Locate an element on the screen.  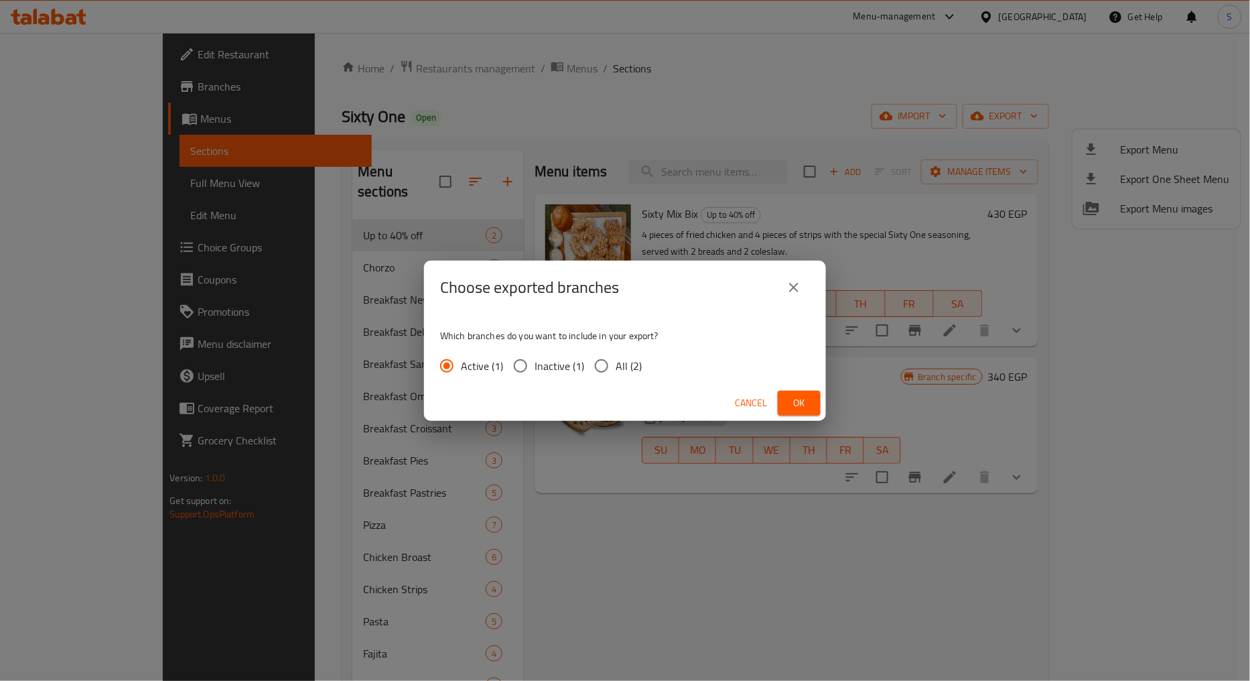
span: All (2) is located at coordinates (628, 366).